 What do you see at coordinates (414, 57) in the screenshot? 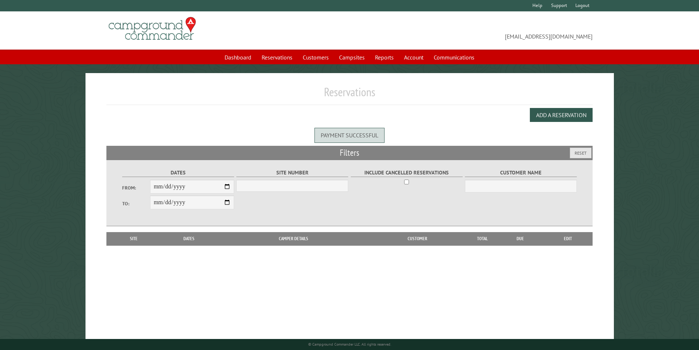
I see `a: Account` at bounding box center [414, 57].